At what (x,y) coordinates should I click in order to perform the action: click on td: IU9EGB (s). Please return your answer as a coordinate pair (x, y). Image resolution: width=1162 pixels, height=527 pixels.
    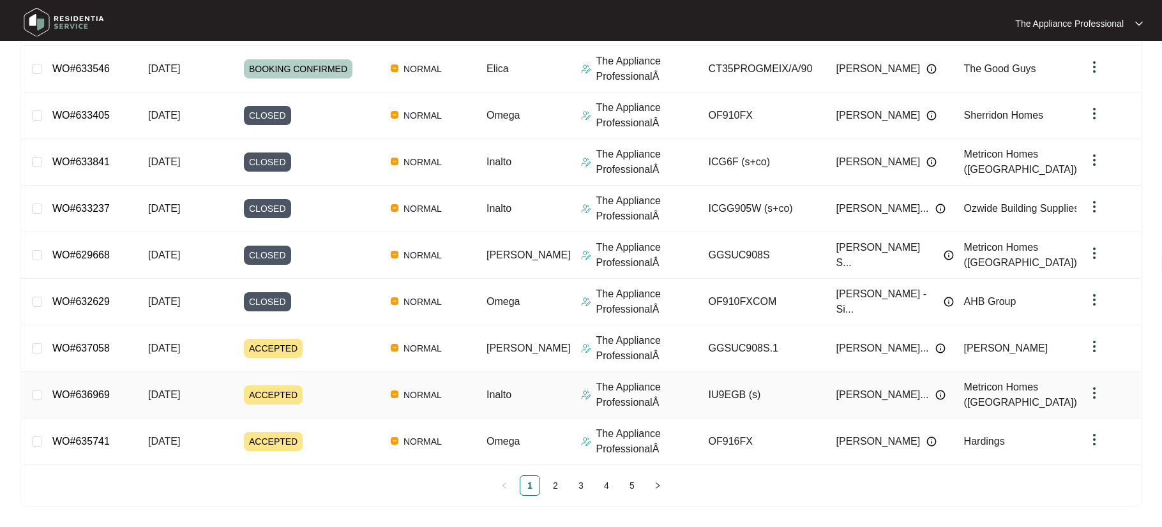
    Looking at the image, I should click on (762, 395).